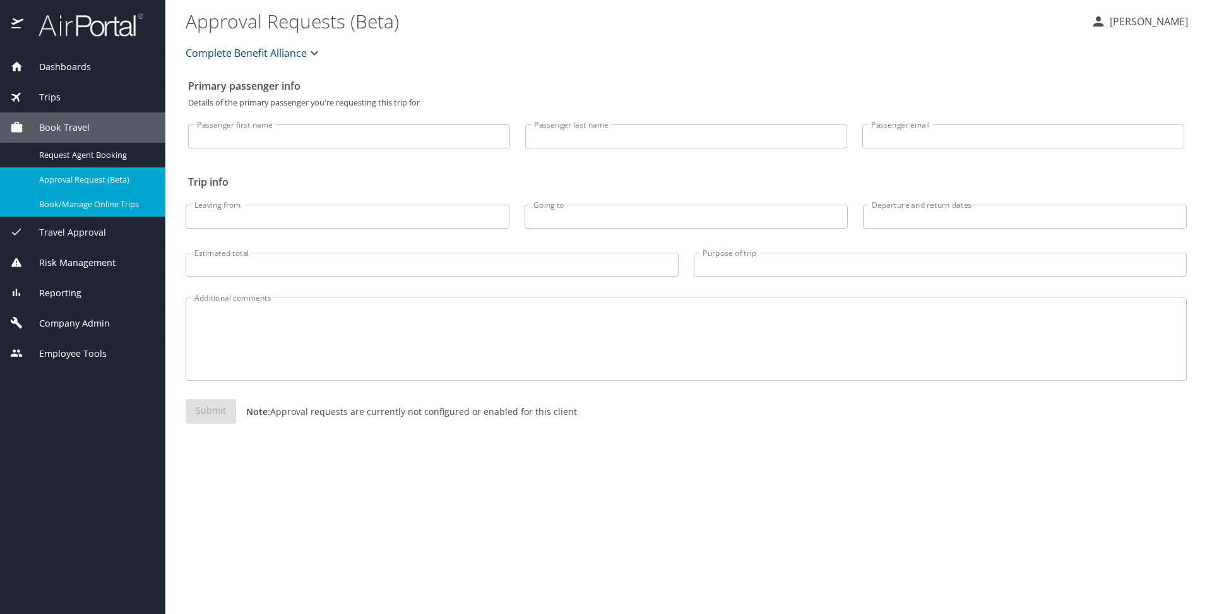 This screenshot has height=614, width=1207. What do you see at coordinates (18, 25) in the screenshot?
I see `img: icon-airportal.png` at bounding box center [18, 25].